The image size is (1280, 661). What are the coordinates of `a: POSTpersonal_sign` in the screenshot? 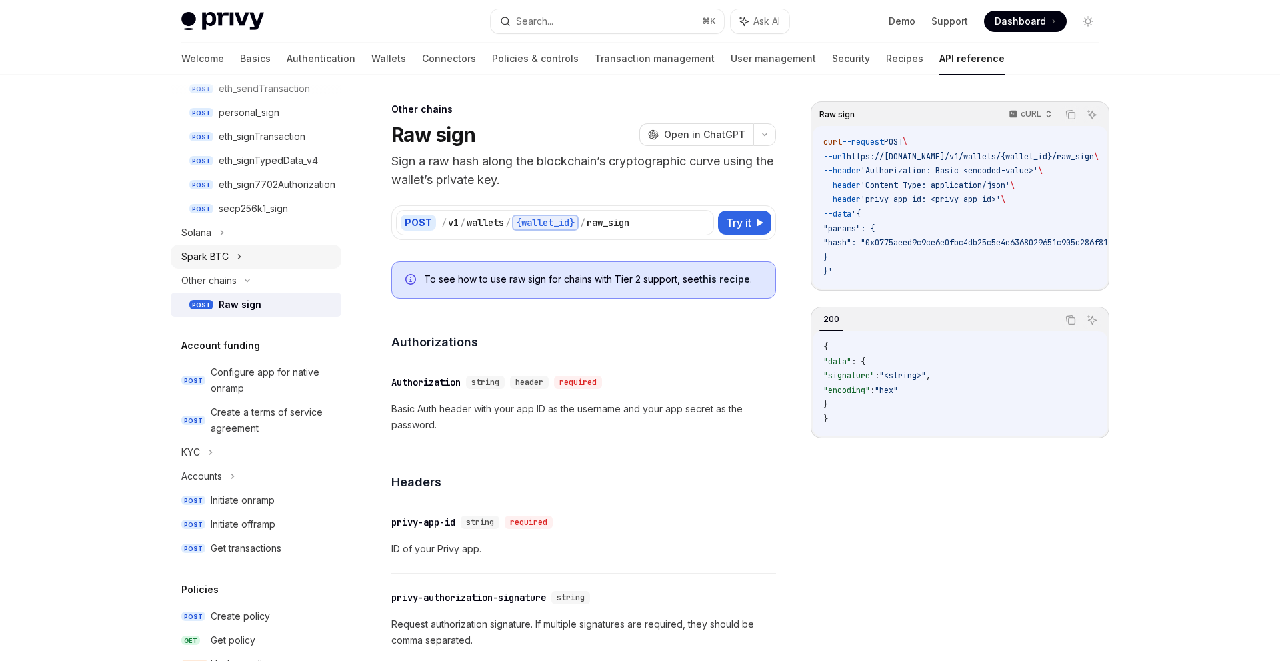 It's located at (256, 113).